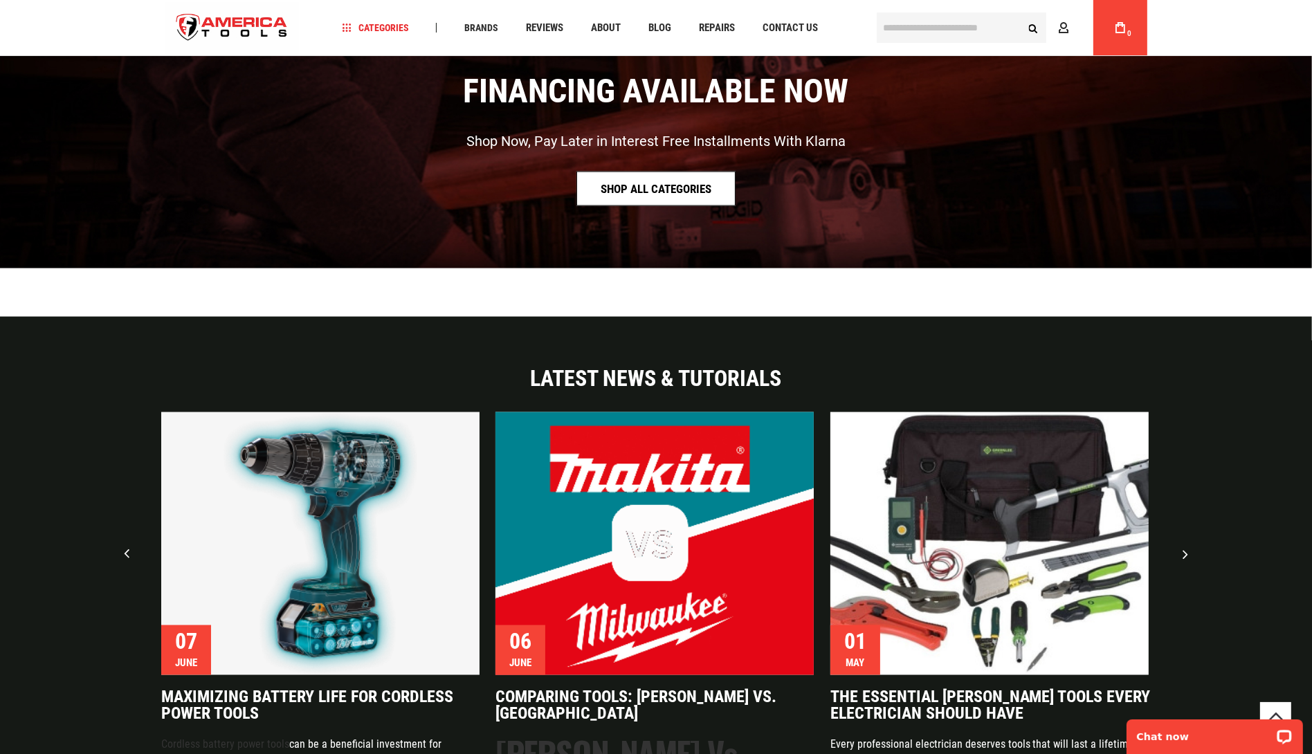 Image resolution: width=1312 pixels, height=754 pixels. What do you see at coordinates (656, 378) in the screenshot?
I see `div: Latest news & tutorials` at bounding box center [656, 378].